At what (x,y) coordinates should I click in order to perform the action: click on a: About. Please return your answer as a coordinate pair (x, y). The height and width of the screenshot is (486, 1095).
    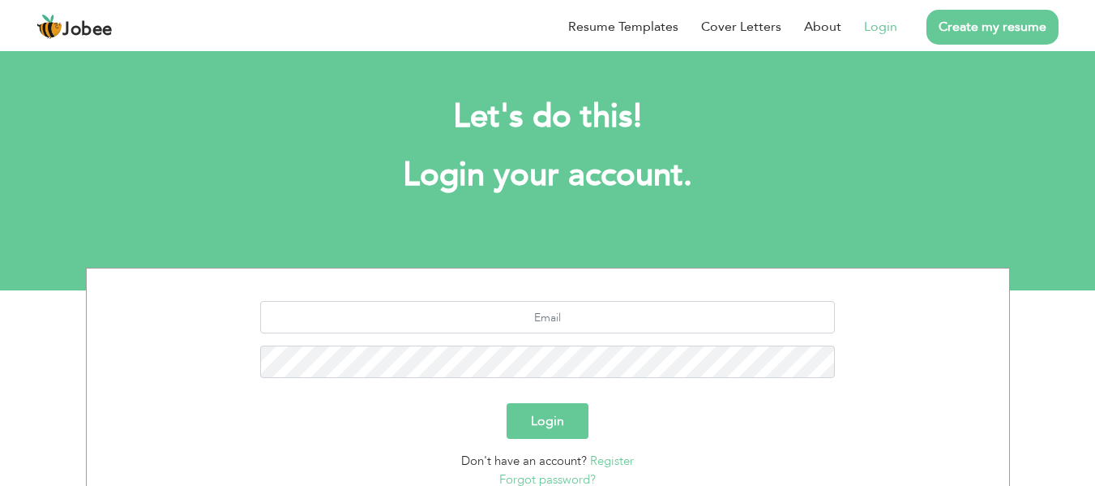
    Looking at the image, I should click on (823, 27).